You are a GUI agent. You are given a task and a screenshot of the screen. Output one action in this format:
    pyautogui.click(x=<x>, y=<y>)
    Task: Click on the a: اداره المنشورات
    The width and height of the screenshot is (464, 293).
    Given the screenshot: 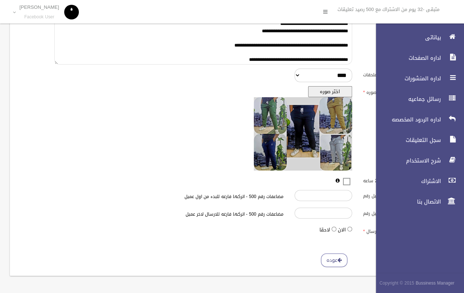 What is the action you would take?
    pyautogui.click(x=417, y=79)
    